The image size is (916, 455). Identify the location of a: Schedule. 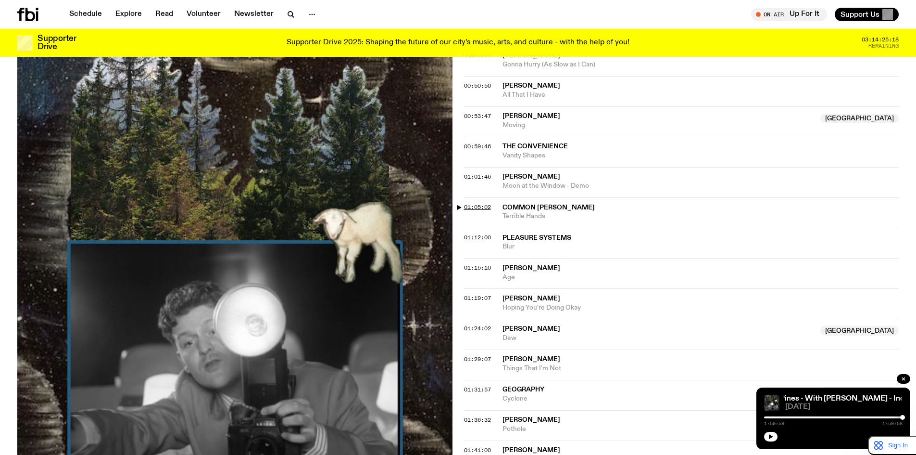
(86, 14).